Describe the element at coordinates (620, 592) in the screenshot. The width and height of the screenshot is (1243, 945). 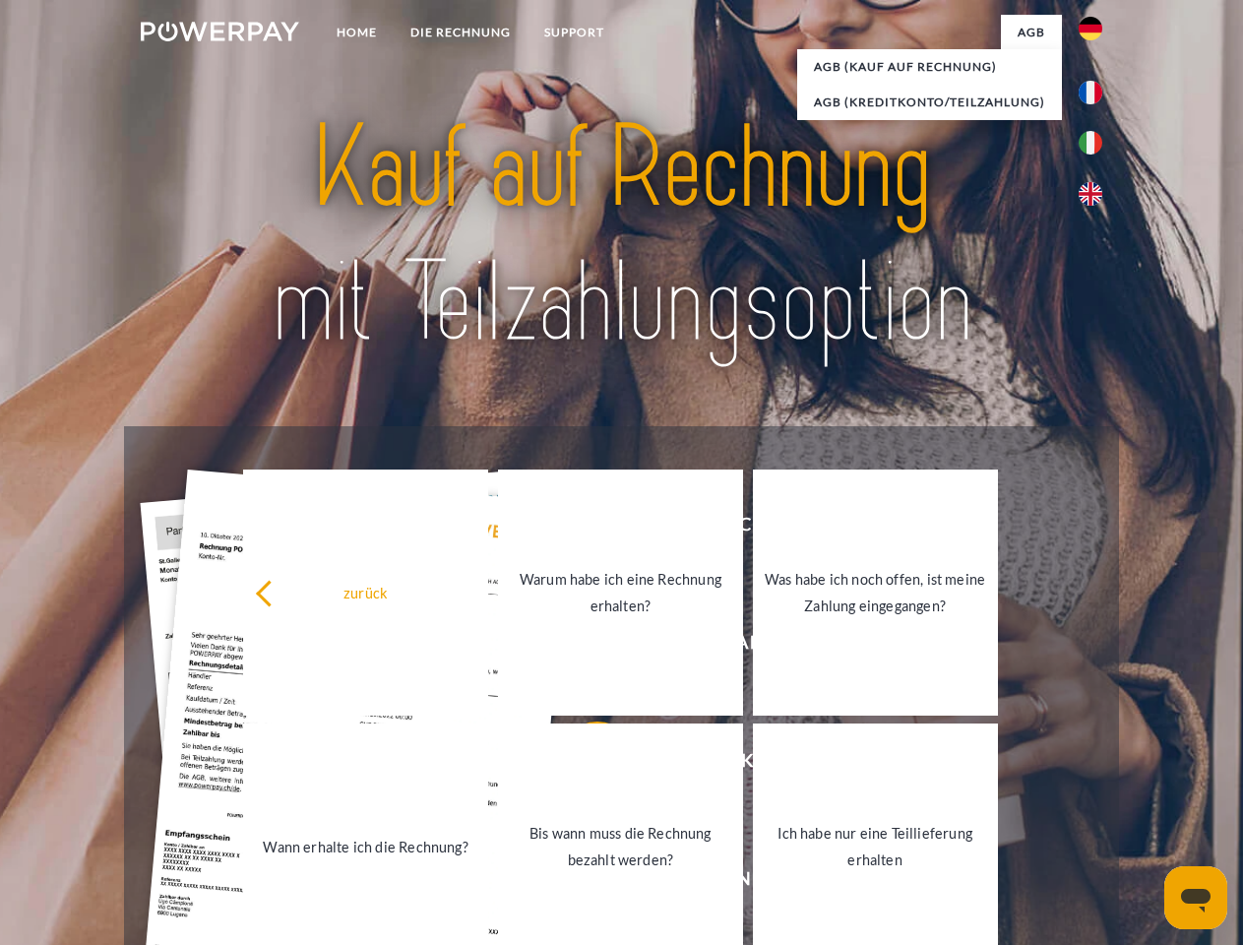
I see `div: Warum habe ich eine Rechnung erhalten?` at that location.